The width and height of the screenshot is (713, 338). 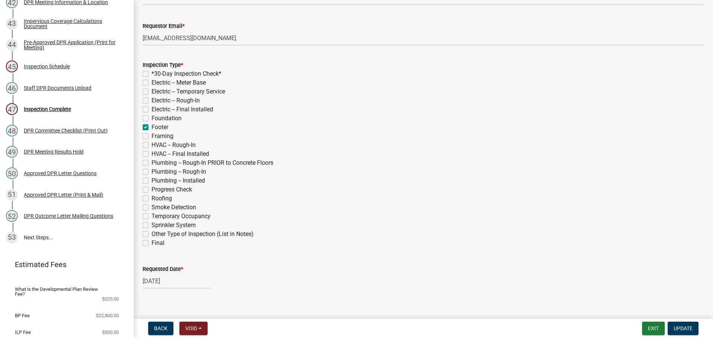 I want to click on div: Impervious Coverage Calculations Document, so click(x=73, y=24).